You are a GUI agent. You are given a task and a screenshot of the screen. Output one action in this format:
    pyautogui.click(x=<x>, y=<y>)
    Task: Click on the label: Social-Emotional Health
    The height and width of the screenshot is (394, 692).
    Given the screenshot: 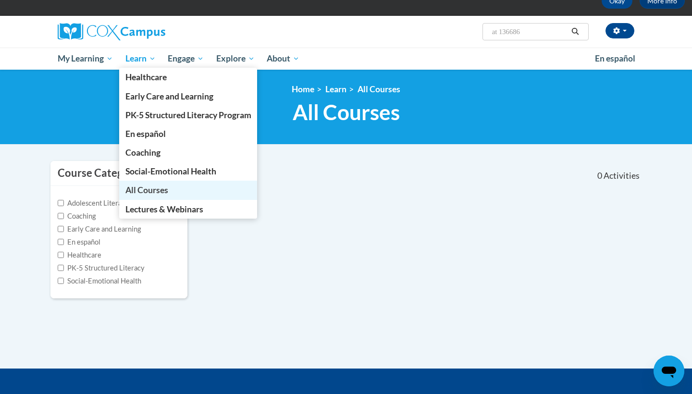 What is the action you would take?
    pyautogui.click(x=99, y=281)
    